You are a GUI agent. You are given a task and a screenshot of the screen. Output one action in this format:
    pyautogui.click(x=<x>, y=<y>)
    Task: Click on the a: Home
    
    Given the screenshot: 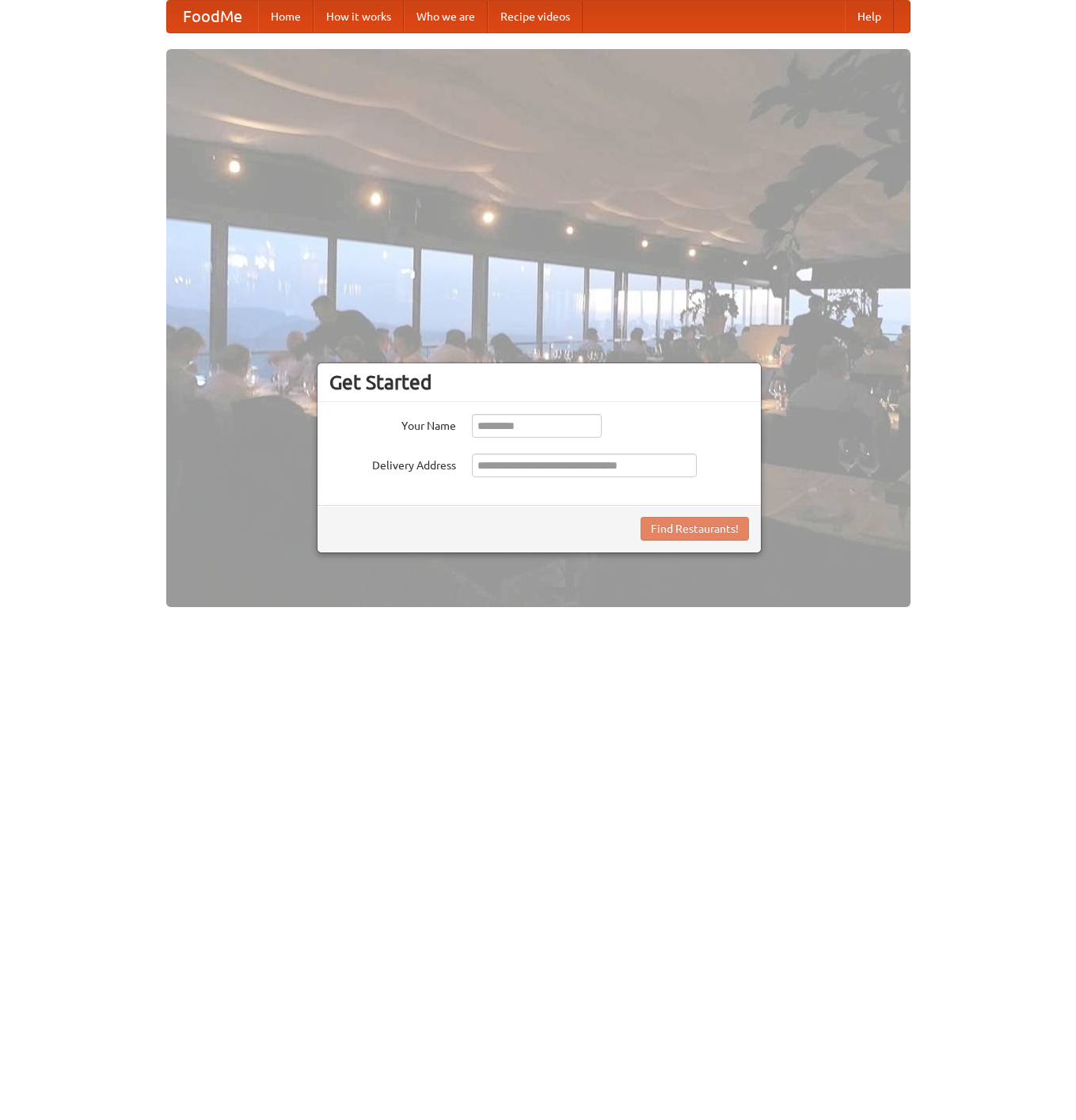 What is the action you would take?
    pyautogui.click(x=286, y=16)
    